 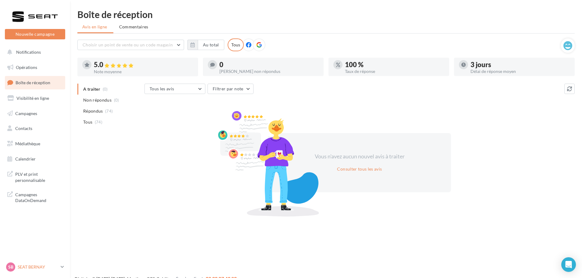 What do you see at coordinates (269, 65) in the screenshot?
I see `div: 0` at bounding box center [269, 65].